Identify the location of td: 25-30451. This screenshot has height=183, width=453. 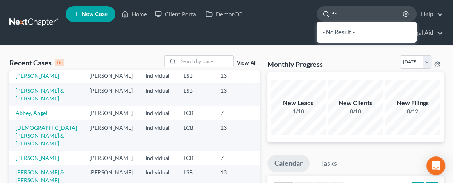
(272, 76).